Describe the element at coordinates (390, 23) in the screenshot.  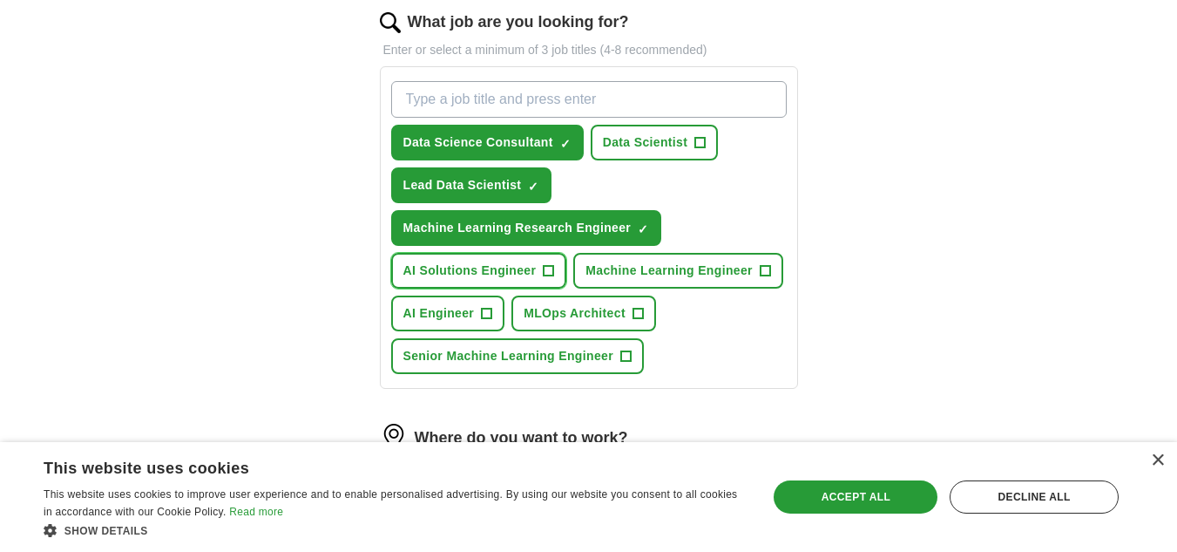
I see `img: search.png` at that location.